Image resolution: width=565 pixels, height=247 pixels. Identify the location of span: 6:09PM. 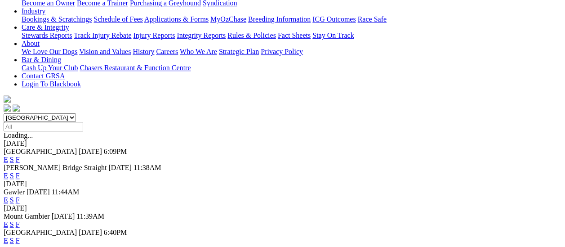
(116, 151).